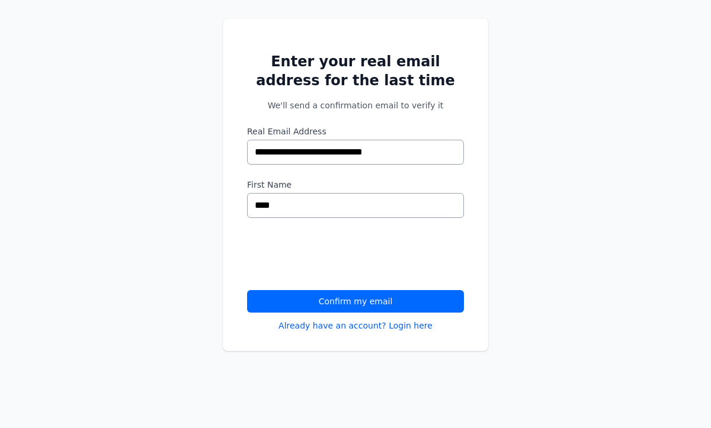  I want to click on button: Confirm my email, so click(355, 301).